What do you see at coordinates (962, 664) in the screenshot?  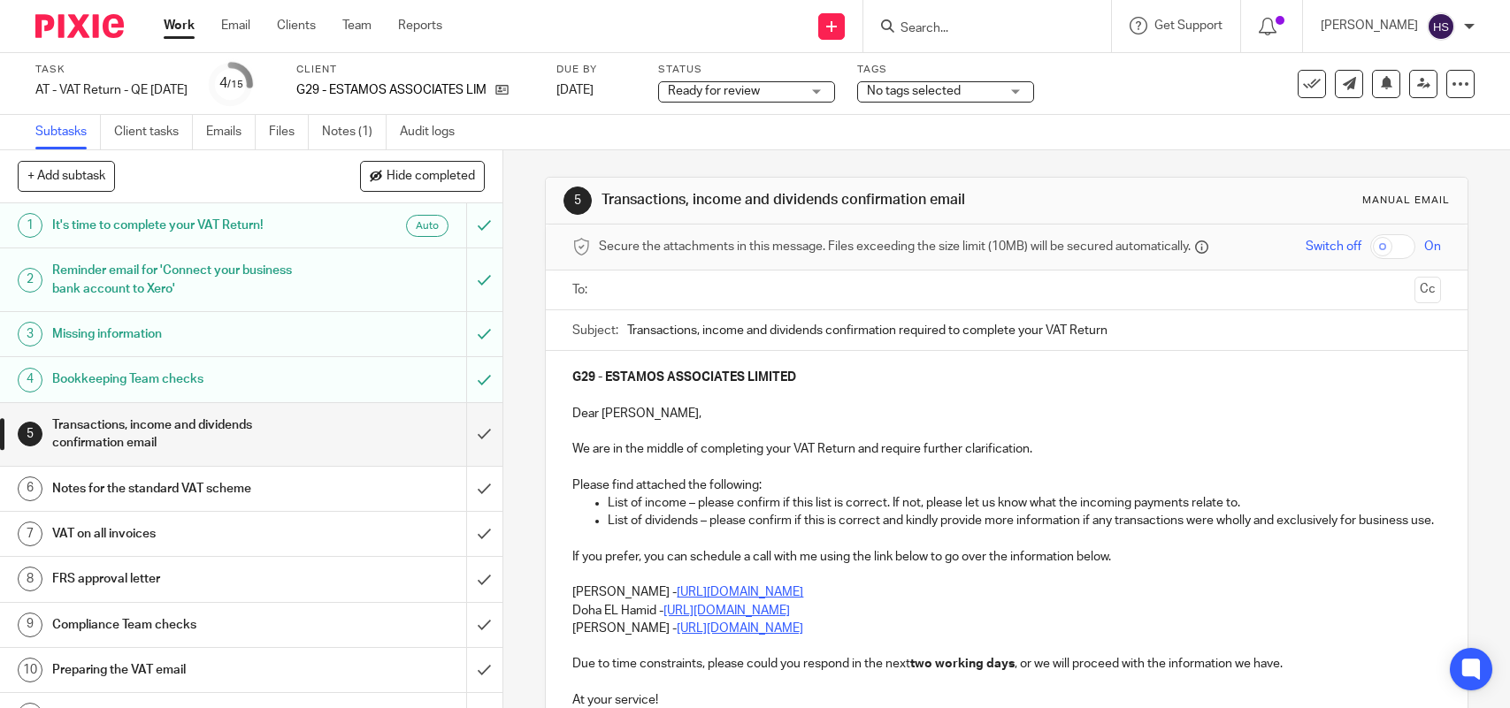 I see `strong: two working days` at bounding box center [962, 664].